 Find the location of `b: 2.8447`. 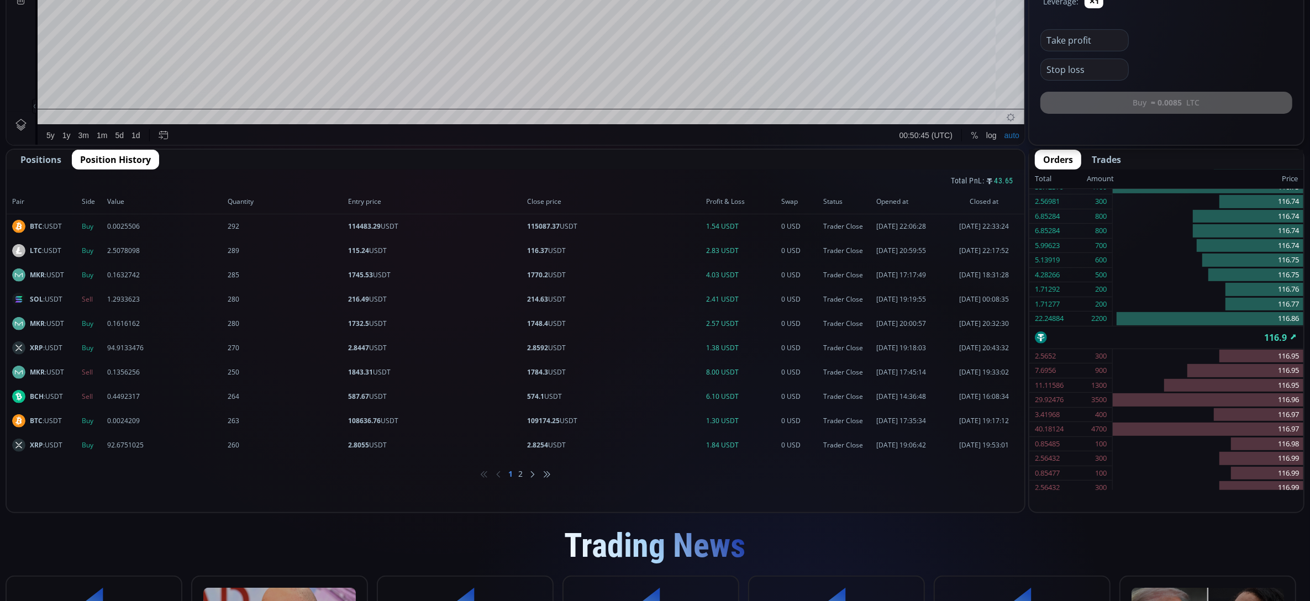

b: 2.8447 is located at coordinates (359, 348).